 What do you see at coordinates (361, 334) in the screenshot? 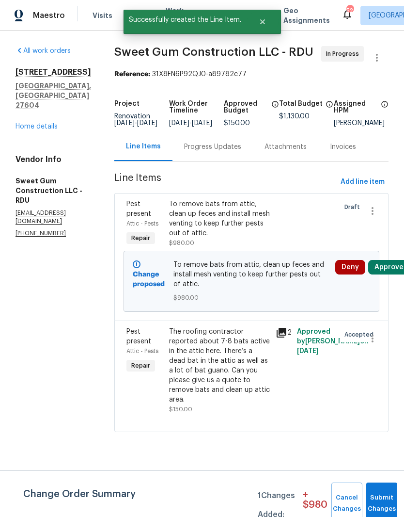
I see `span: Accepted` at bounding box center [361, 334].